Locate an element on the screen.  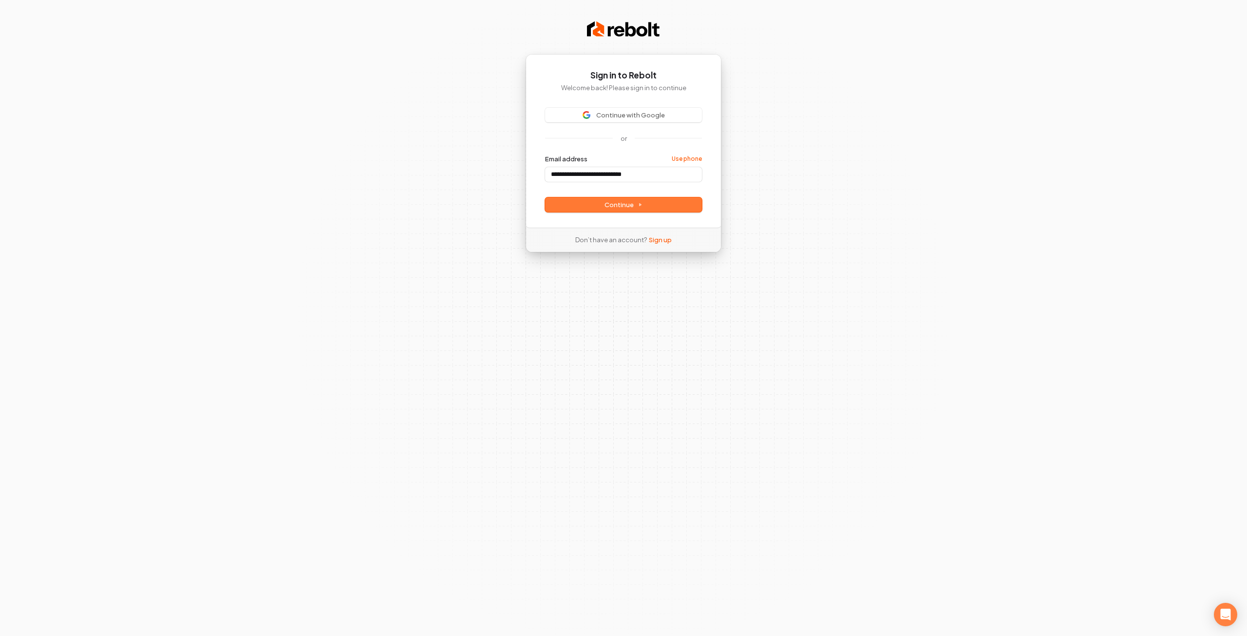
label: Email address is located at coordinates (566, 159).